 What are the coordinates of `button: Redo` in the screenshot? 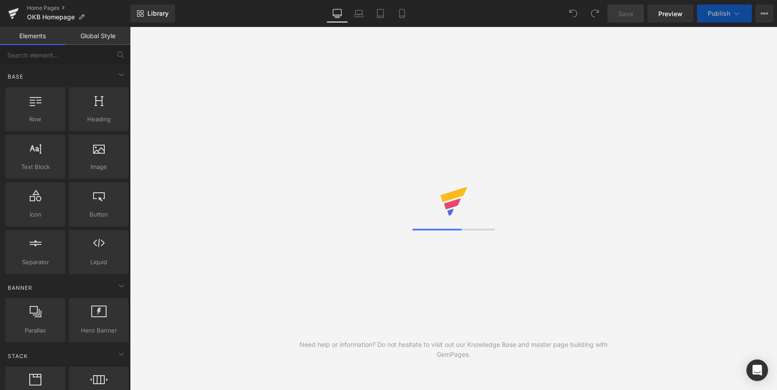 It's located at (595, 13).